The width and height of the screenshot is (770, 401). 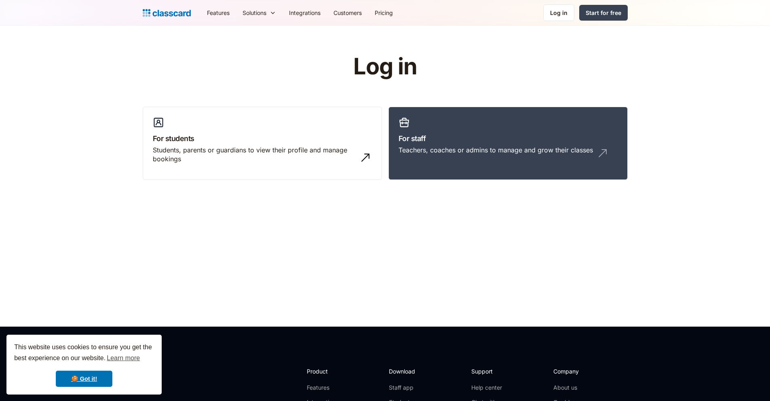 I want to click on a: For studentsStudents, parents or guardians to view their profile and manage bookings, so click(x=262, y=143).